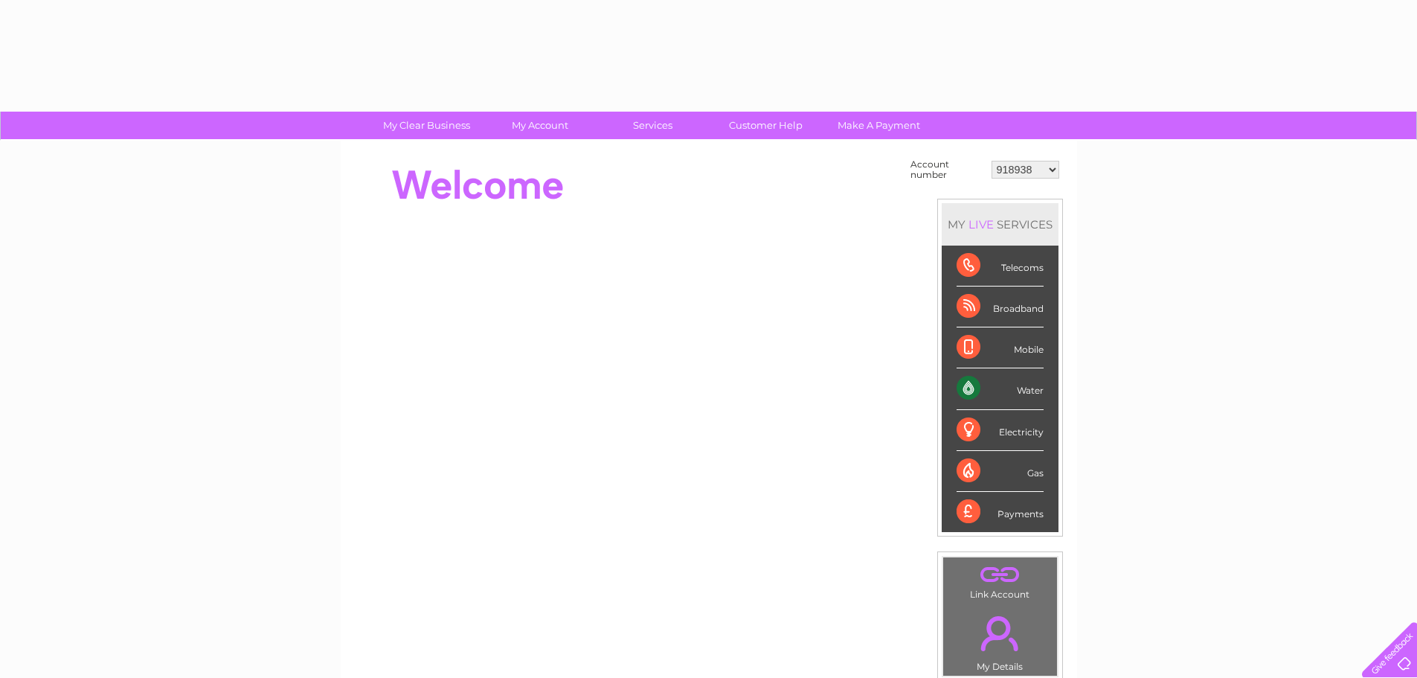  What do you see at coordinates (947, 170) in the screenshot?
I see `td: Account number` at bounding box center [947, 170].